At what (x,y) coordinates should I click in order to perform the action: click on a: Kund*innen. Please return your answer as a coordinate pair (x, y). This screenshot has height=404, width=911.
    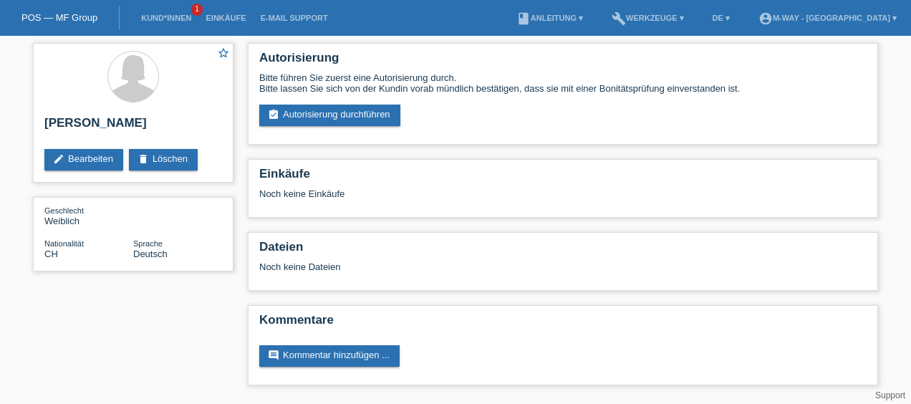
    Looking at the image, I should click on (166, 18).